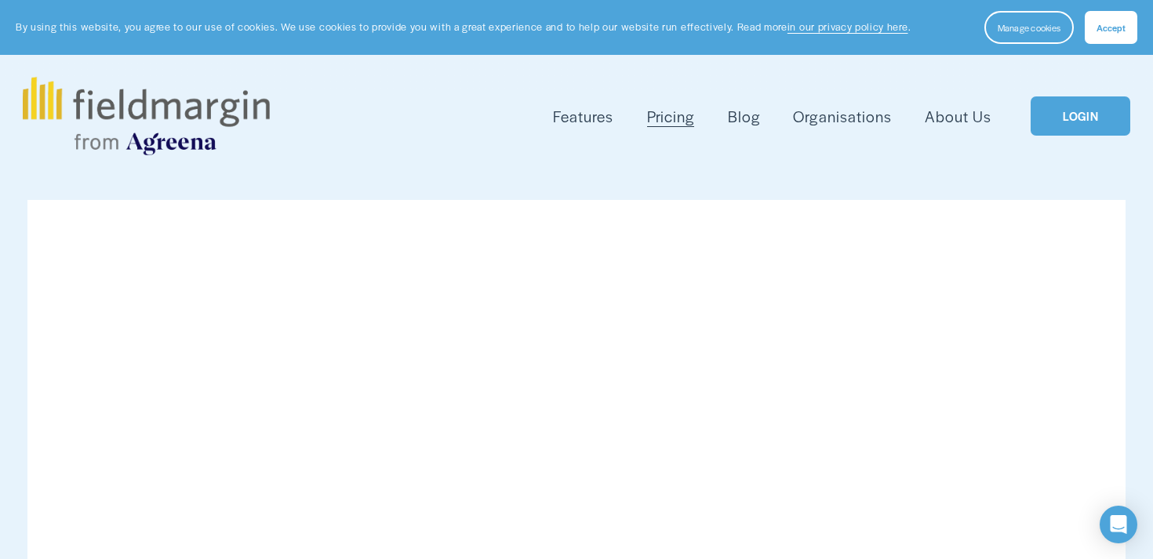  What do you see at coordinates (848, 27) in the screenshot?
I see `a: in our privacy policy here` at bounding box center [848, 27].